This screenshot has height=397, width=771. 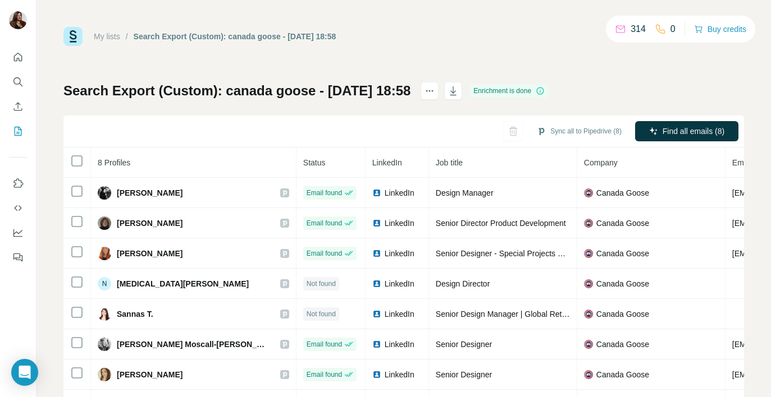 What do you see at coordinates (135, 314) in the screenshot?
I see `span: Sannas T.` at bounding box center [135, 314].